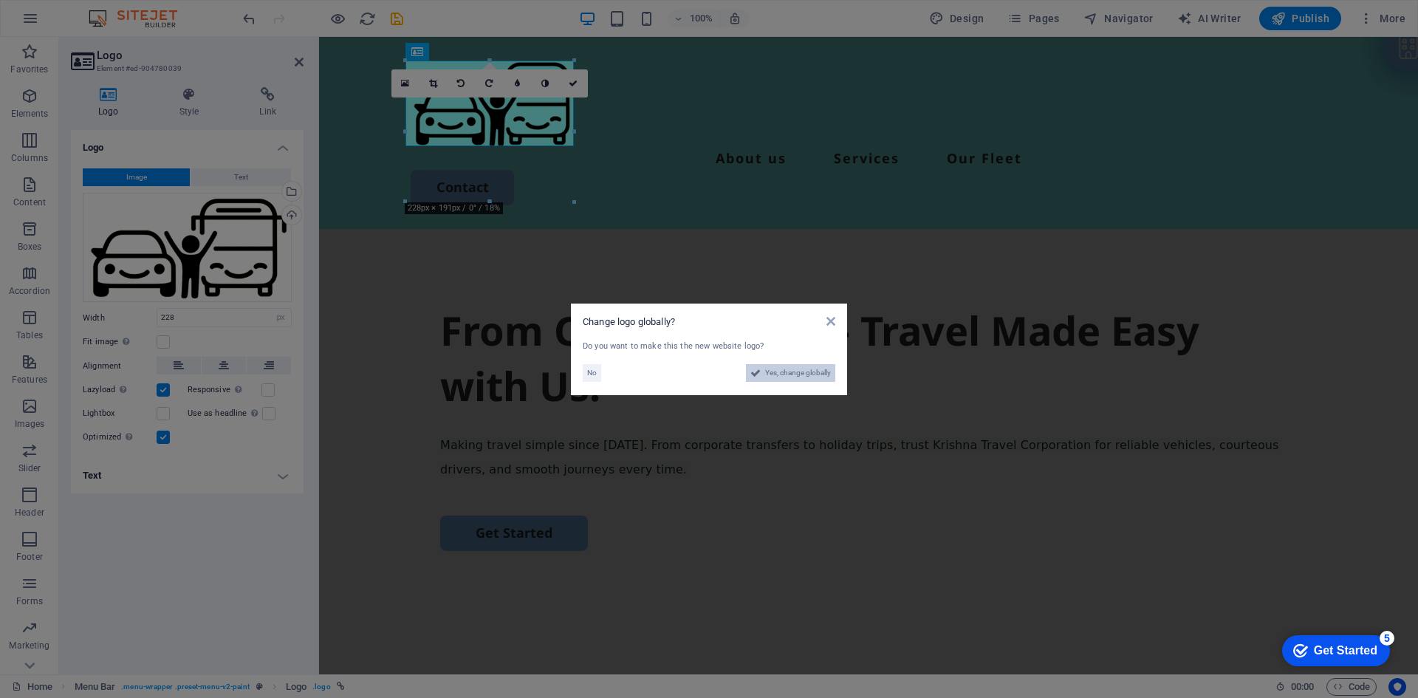 The width and height of the screenshot is (1418, 698). What do you see at coordinates (591, 373) in the screenshot?
I see `button: No` at bounding box center [591, 373].